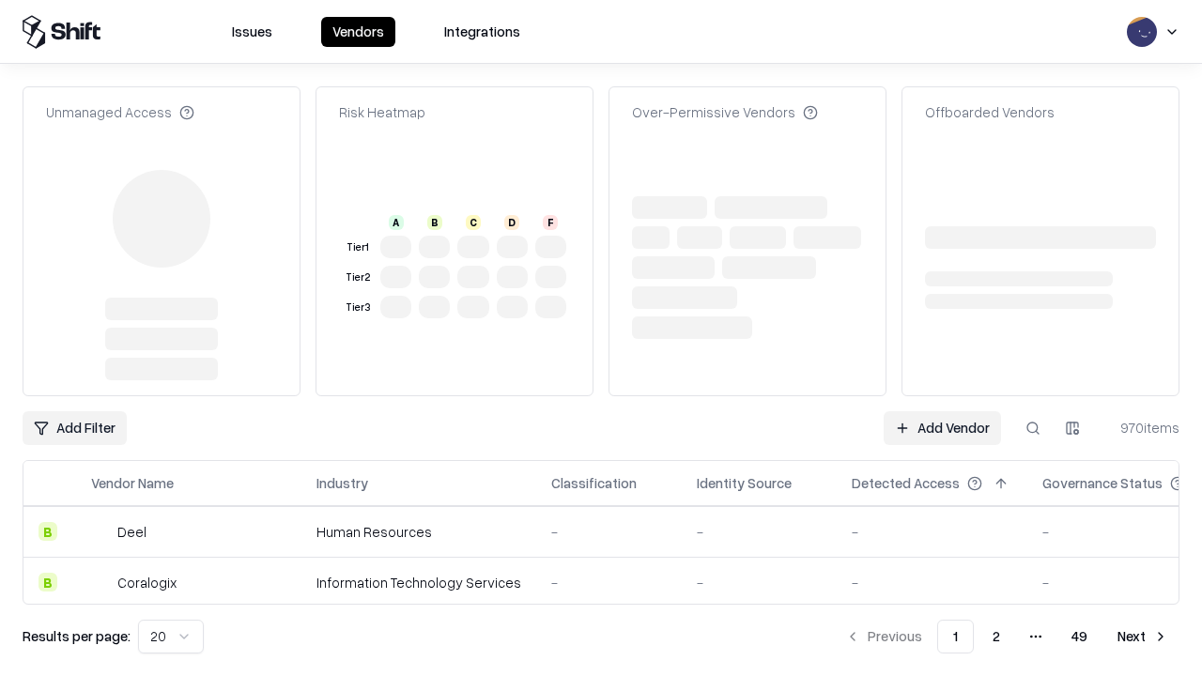  I want to click on nav: pagination, so click(1007, 637).